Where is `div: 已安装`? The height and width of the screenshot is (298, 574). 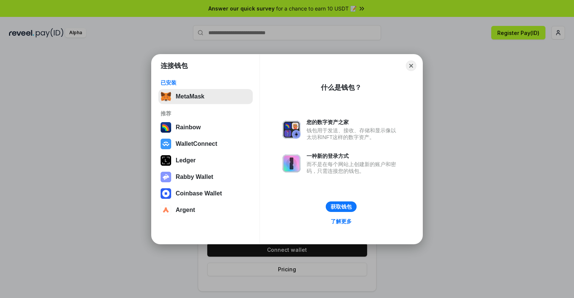
div: 已安装 is located at coordinates (205, 83).